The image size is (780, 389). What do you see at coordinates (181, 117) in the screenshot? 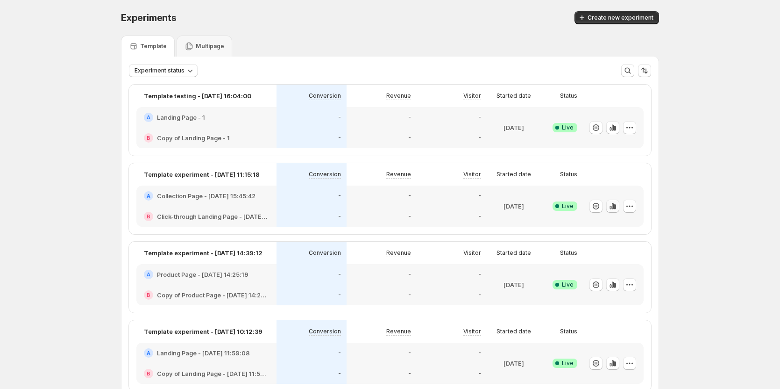
I see `h2: Landing Page - 1` at bounding box center [181, 117].